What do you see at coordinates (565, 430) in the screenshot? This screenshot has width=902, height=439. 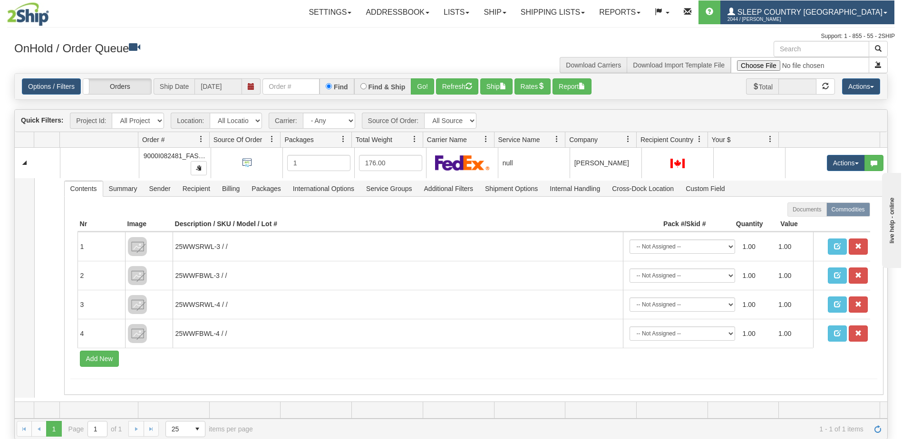 I see `span: 1 - 1 of 1 items` at bounding box center [565, 430].